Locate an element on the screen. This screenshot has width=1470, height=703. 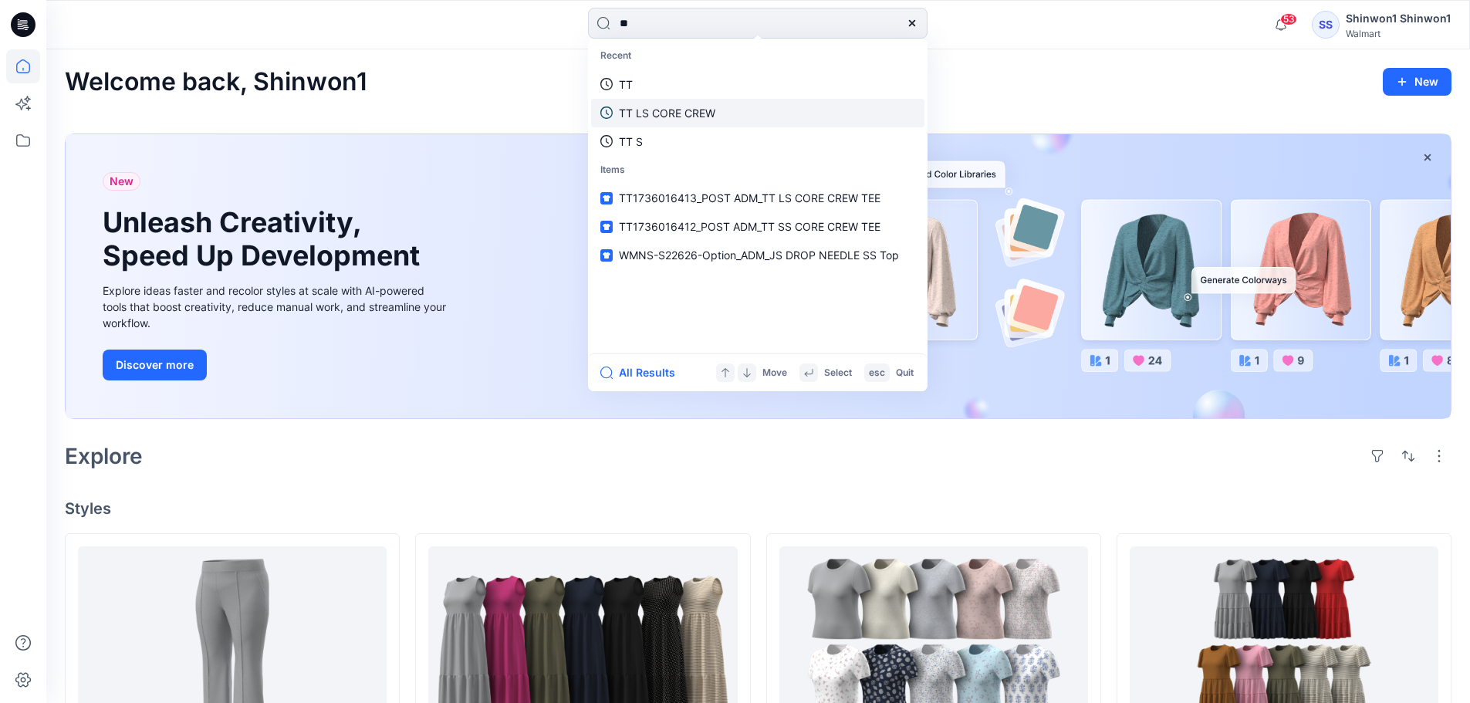
div: SS is located at coordinates (1326, 25).